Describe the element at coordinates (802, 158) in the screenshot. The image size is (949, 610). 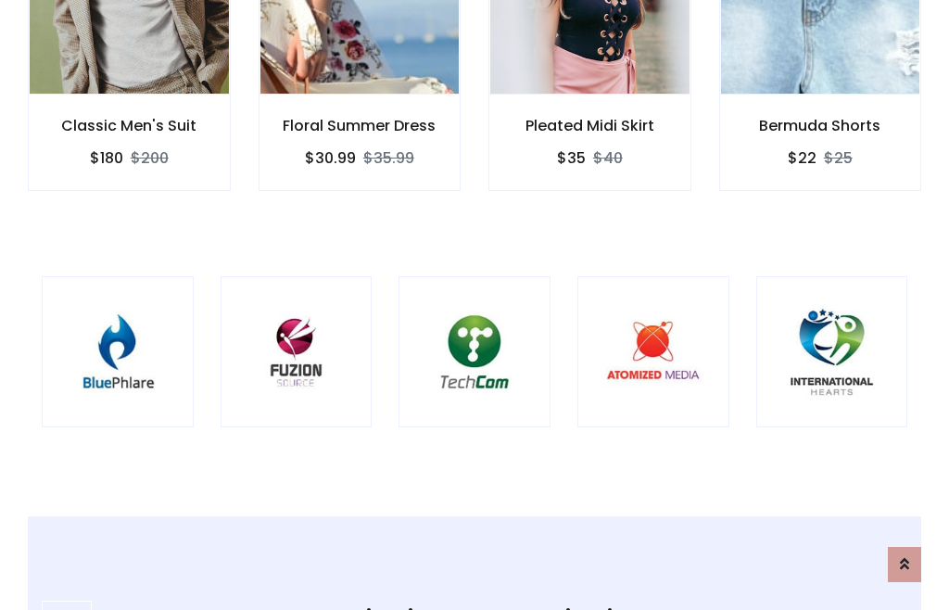
I see `h6: $22` at that location.